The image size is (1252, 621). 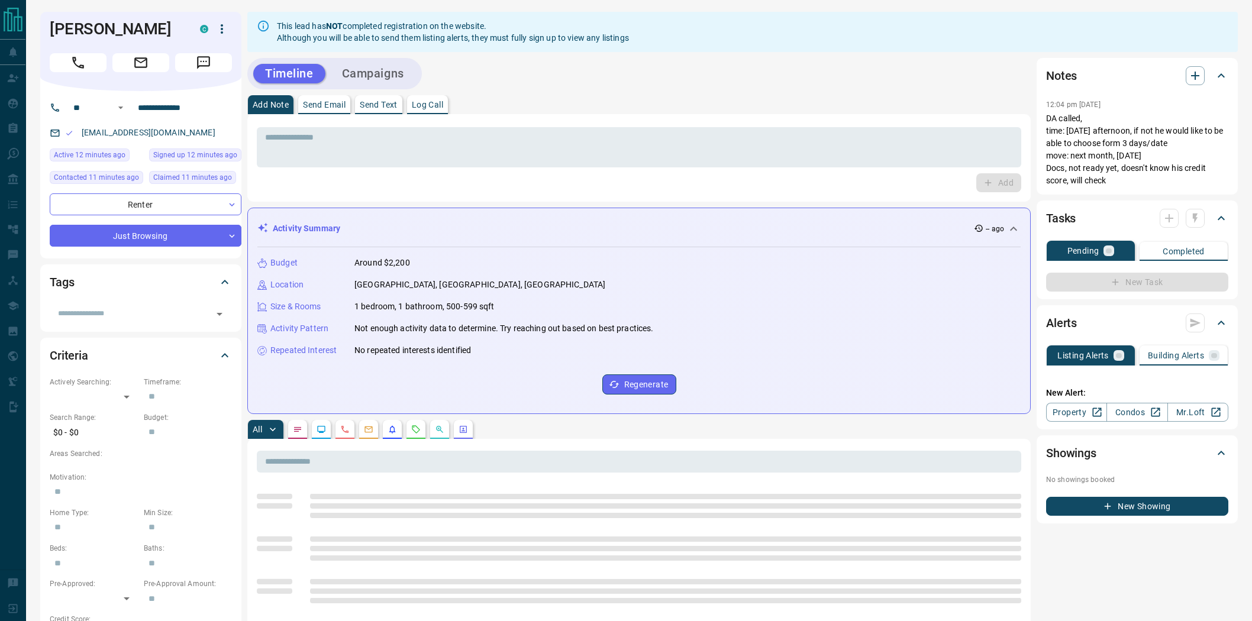 What do you see at coordinates (141, 63) in the screenshot?
I see `span: Email` at bounding box center [141, 63].